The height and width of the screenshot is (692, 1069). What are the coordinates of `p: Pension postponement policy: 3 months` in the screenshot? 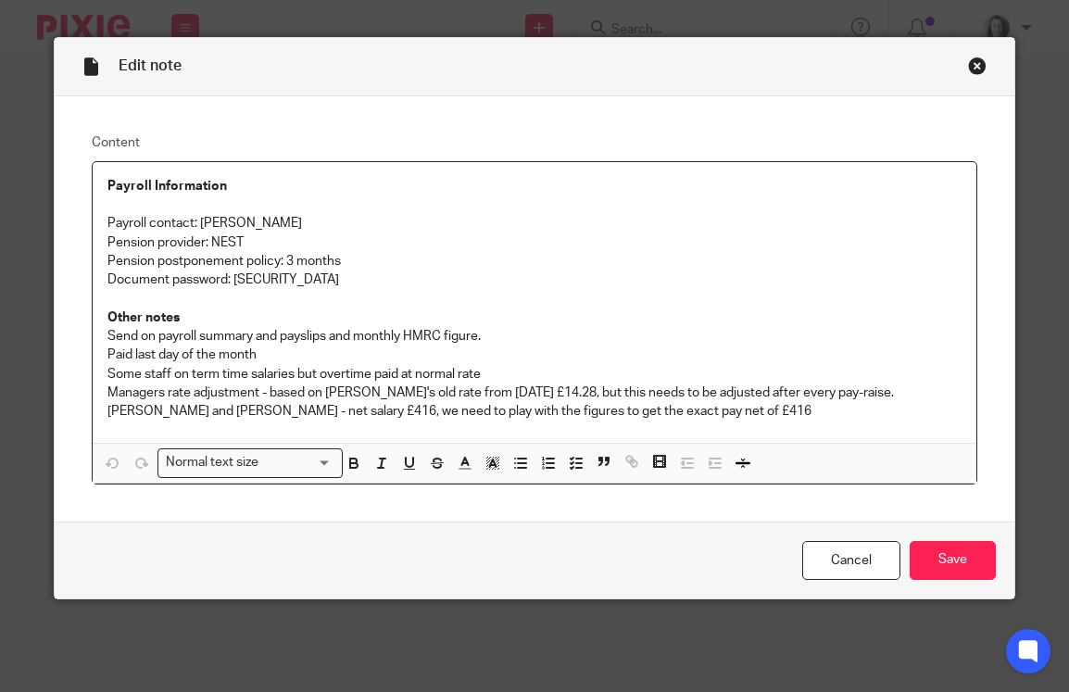 It's located at (534, 261).